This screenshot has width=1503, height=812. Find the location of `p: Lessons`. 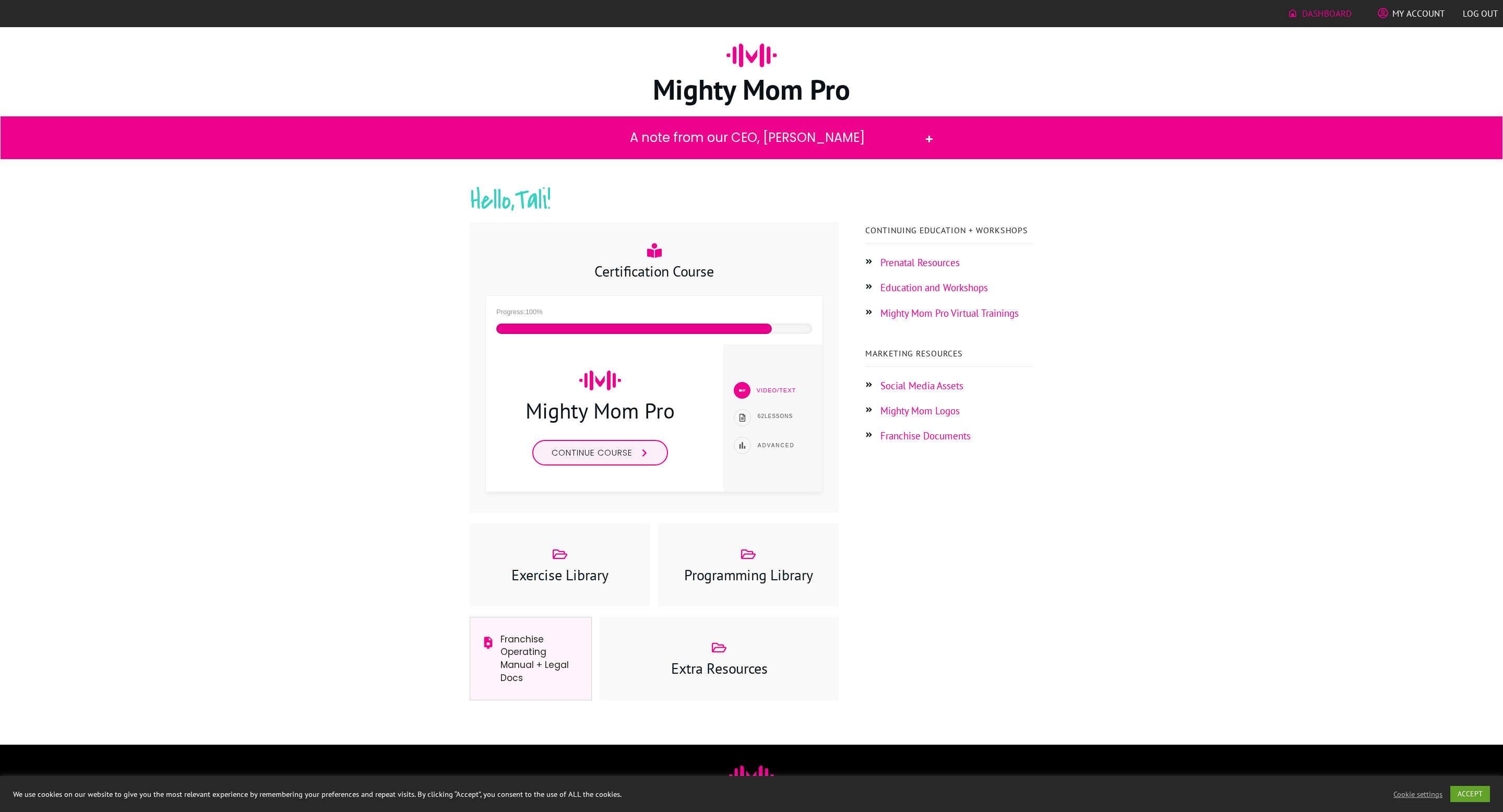

p: Lessons is located at coordinates (784, 417).